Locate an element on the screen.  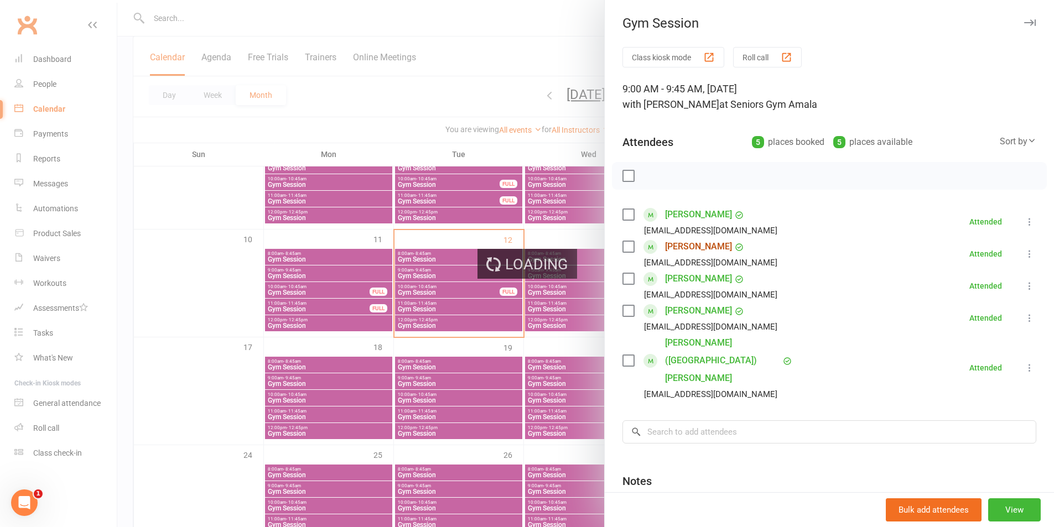
input: Search to add attendees is located at coordinates (829, 432).